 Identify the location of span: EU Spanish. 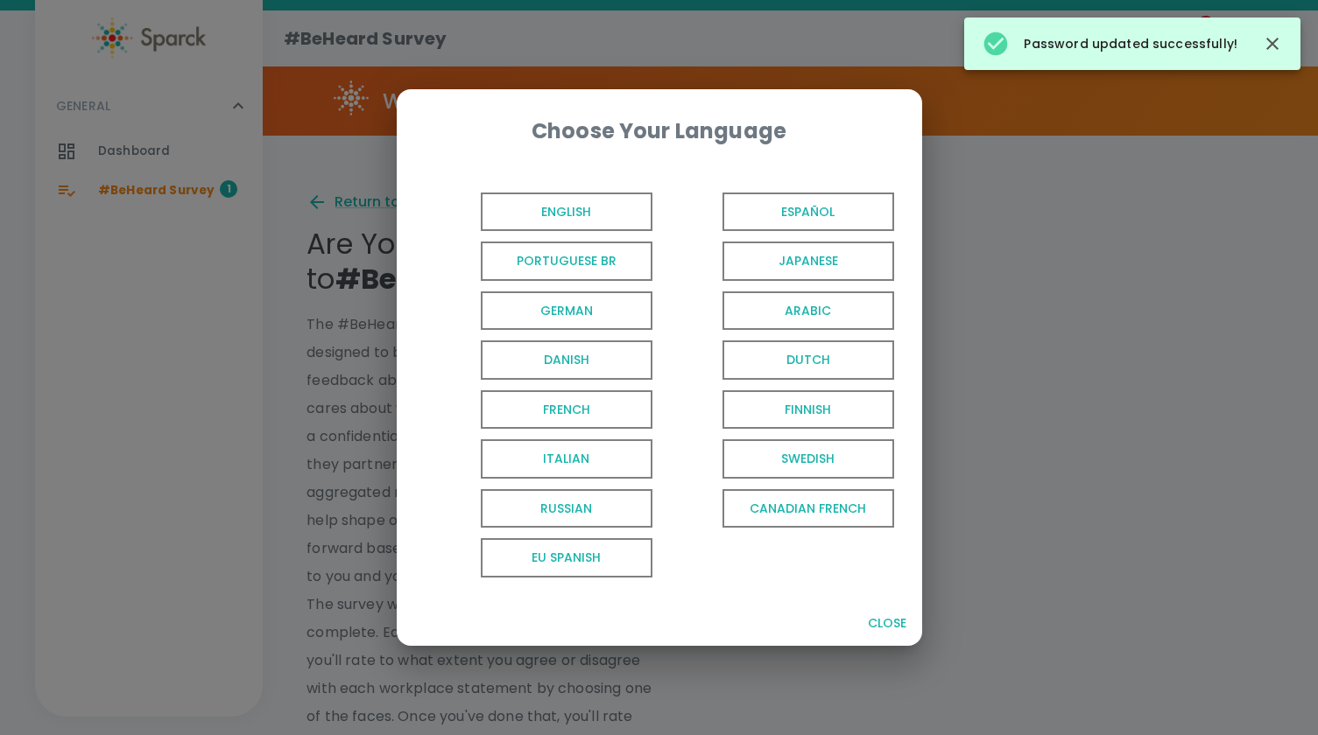
(567, 558).